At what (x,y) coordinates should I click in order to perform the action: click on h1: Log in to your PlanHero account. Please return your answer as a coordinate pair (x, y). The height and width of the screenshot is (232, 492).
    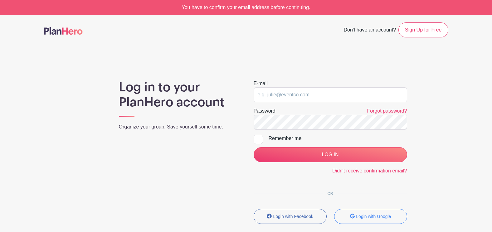
    Looking at the image, I should click on (179, 95).